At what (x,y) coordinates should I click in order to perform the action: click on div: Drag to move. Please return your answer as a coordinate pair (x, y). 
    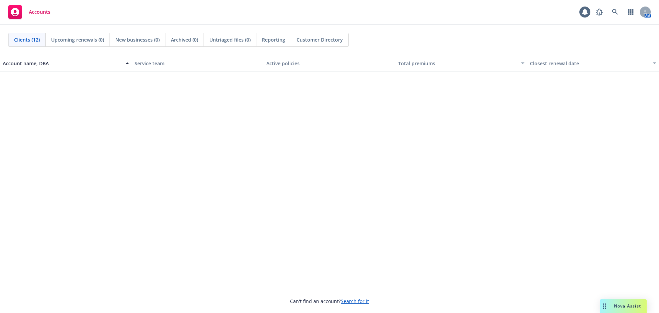
    Looking at the image, I should click on (604, 306).